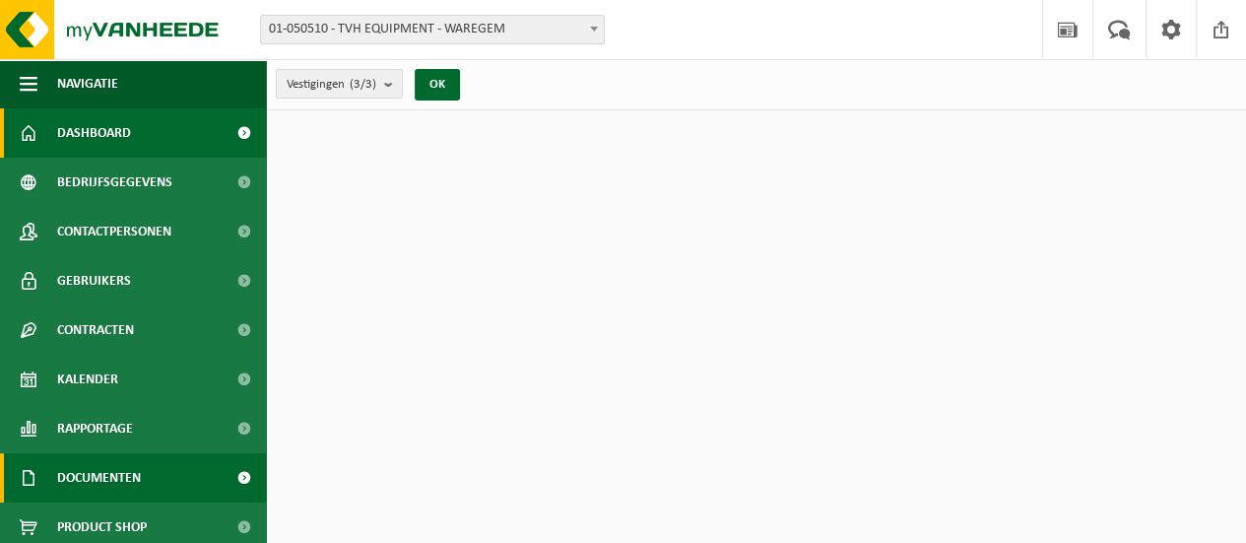  Describe the element at coordinates (437, 85) in the screenshot. I see `button: OK` at that location.